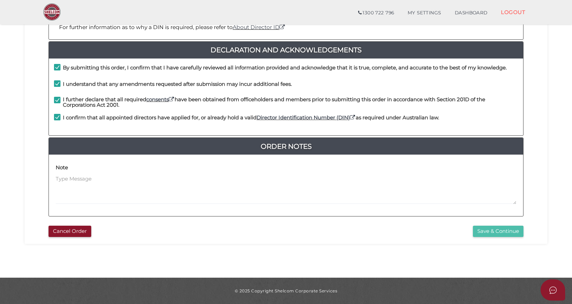 The height and width of the screenshot is (304, 572). Describe the element at coordinates (177, 84) in the screenshot. I see `h4: I understand that any amendments requested after submission may incur additional fees.` at that location.